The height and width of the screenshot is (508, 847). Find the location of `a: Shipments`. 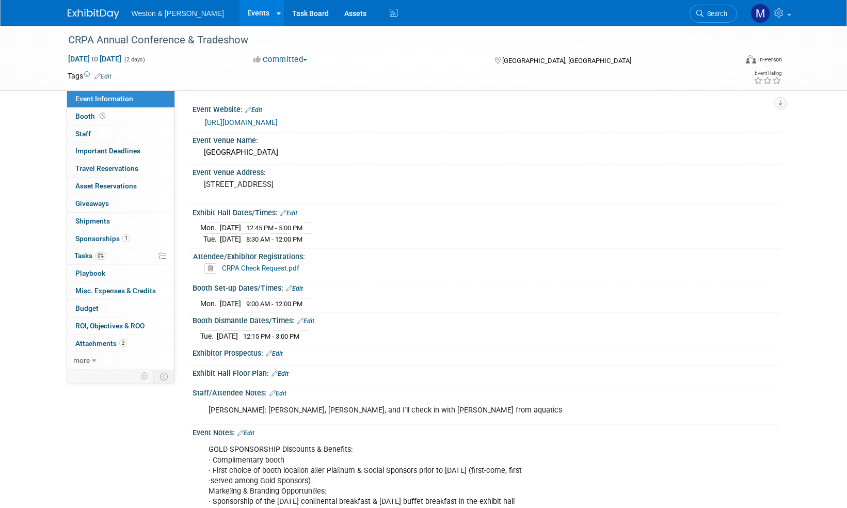

a: Shipments is located at coordinates (121, 221).